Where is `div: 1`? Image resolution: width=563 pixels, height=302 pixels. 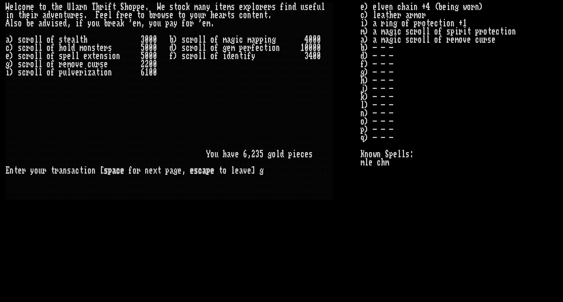 div: 1 is located at coordinates (302, 48).